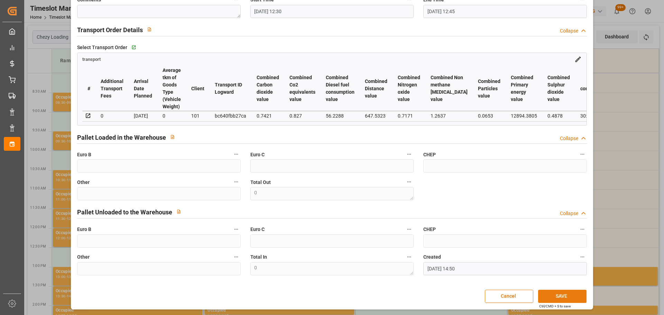  What do you see at coordinates (260, 182) in the screenshot?
I see `span: Total Out` at bounding box center [260, 182].